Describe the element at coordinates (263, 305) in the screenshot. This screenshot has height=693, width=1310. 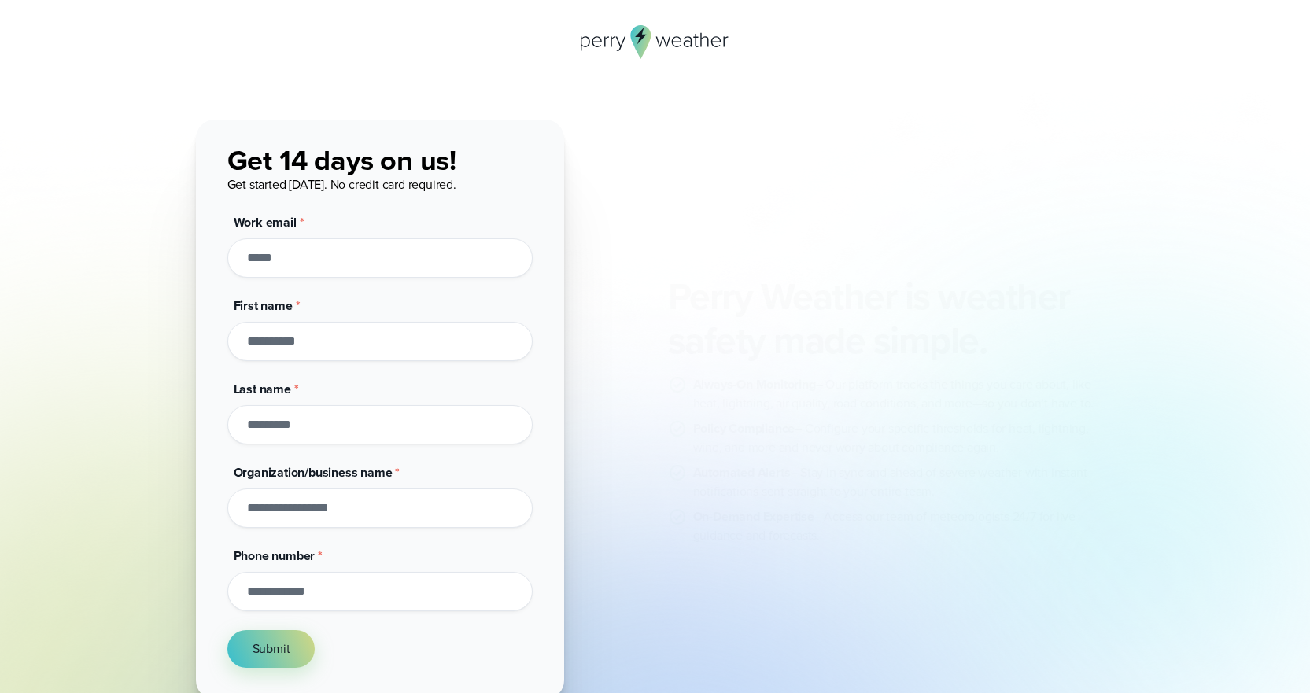
I see `span: First name` at that location.